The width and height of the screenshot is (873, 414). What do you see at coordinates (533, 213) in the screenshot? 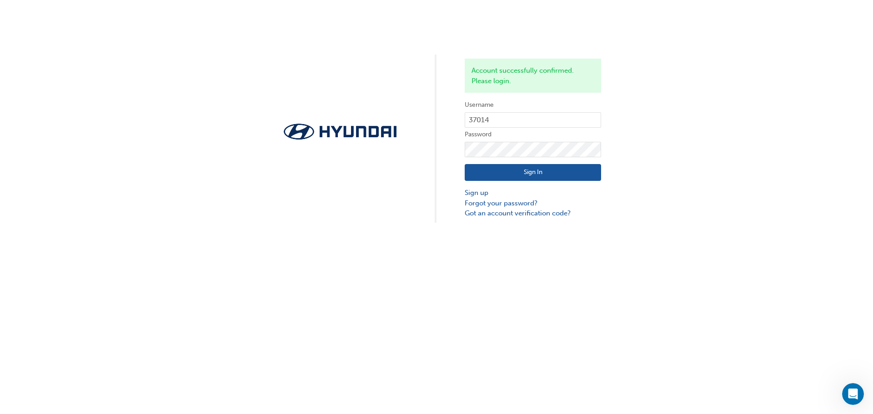
I see `a: Got an account verification code?` at bounding box center [533, 213].